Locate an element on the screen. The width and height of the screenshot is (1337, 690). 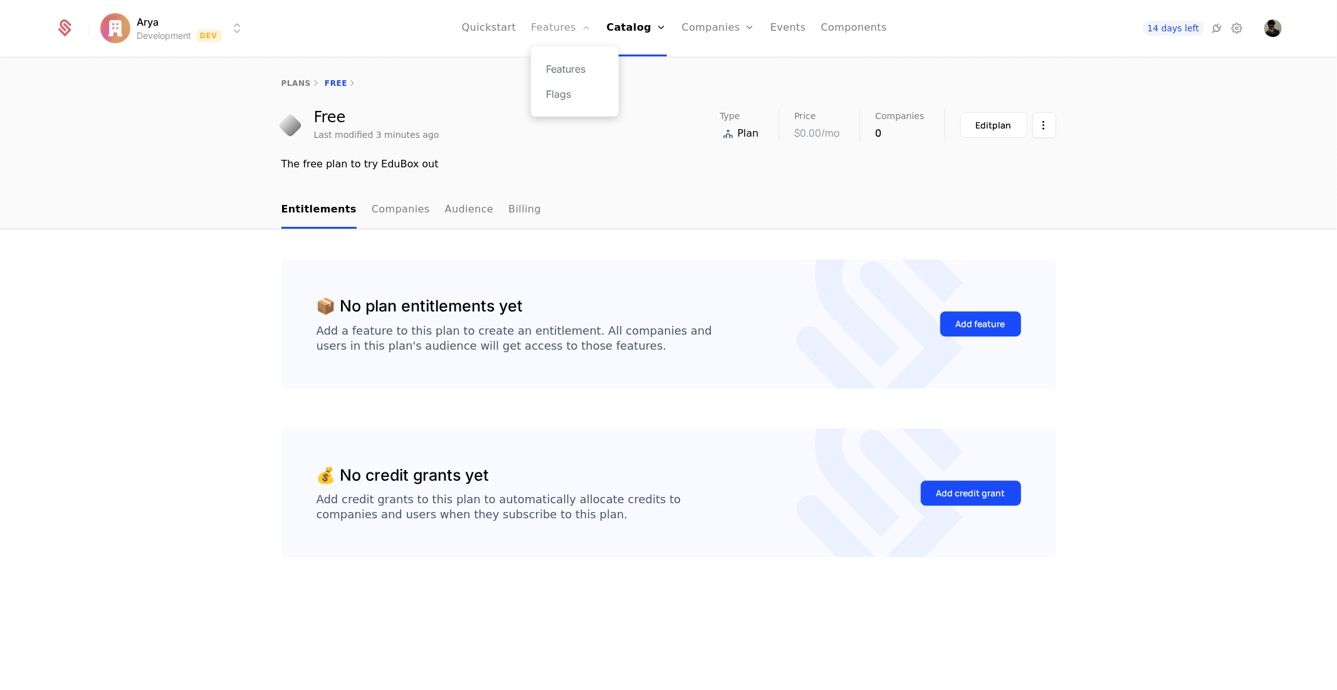
span: Dev is located at coordinates (209, 36).